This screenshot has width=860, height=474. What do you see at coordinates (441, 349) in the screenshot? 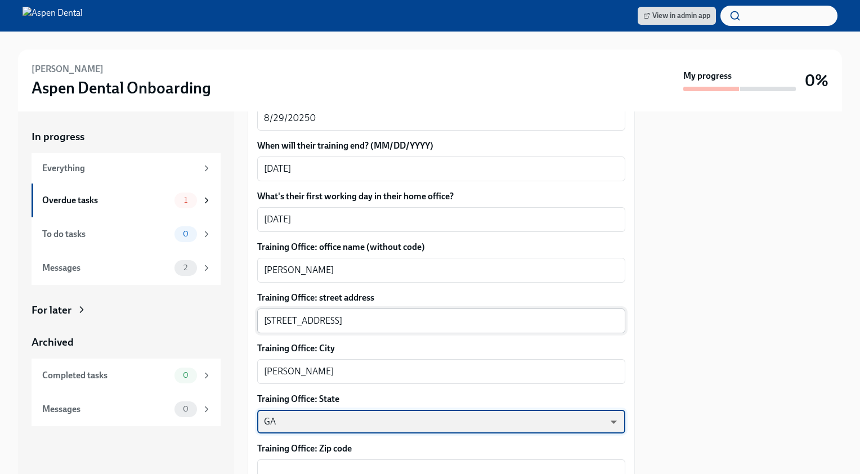
I see `label: Training Office: City` at bounding box center [441, 349].